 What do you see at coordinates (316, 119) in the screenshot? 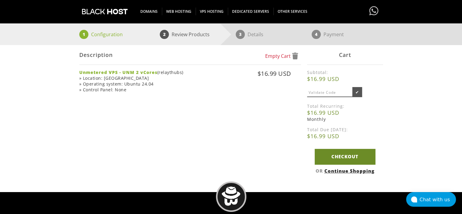
I see `span: Monthly` at bounding box center [316, 119].